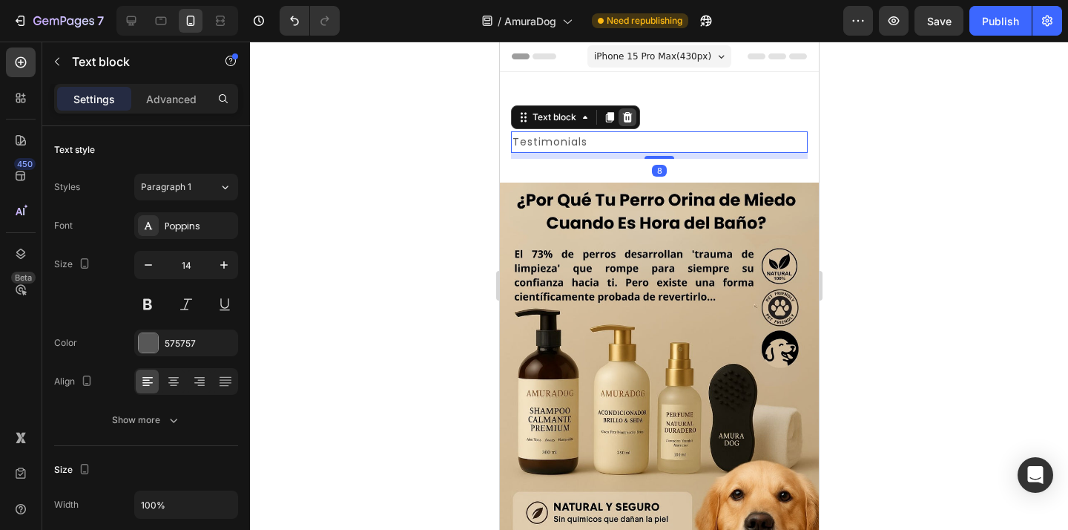  Describe the element at coordinates (100, 21) in the screenshot. I see `p: 7` at that location.